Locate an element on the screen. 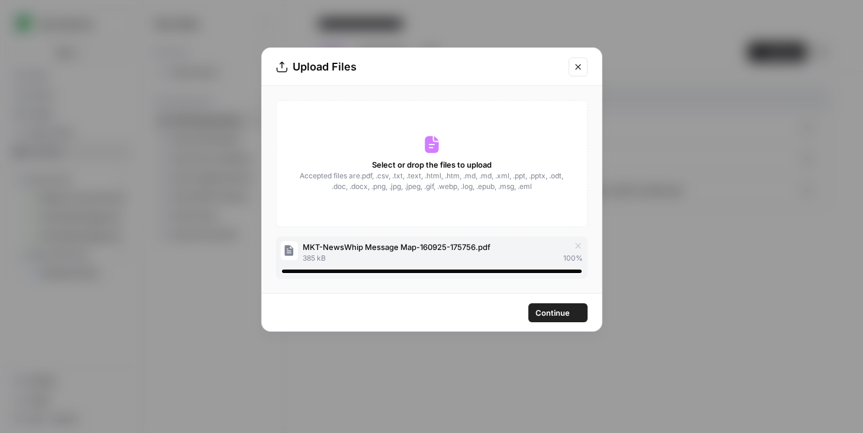 Image resolution: width=863 pixels, height=433 pixels. span: 100 % is located at coordinates (573, 258).